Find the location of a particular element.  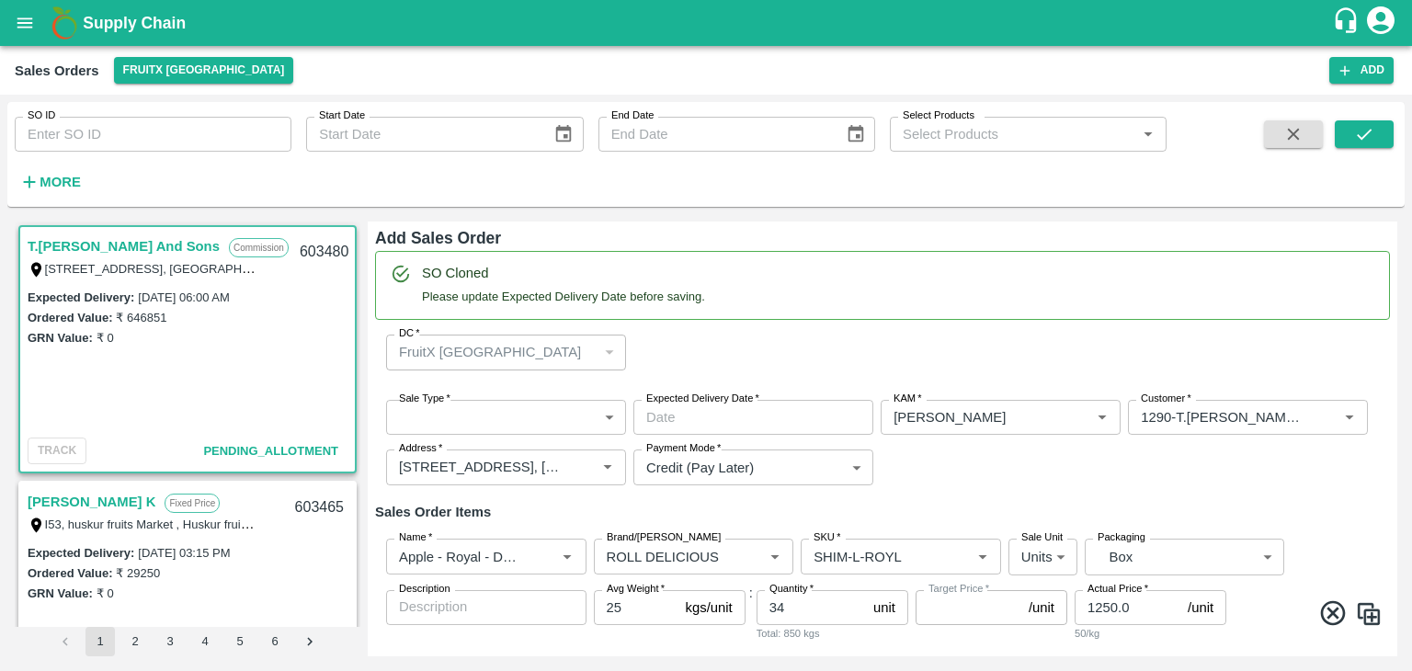

nav: pagination navigation is located at coordinates (188, 642).